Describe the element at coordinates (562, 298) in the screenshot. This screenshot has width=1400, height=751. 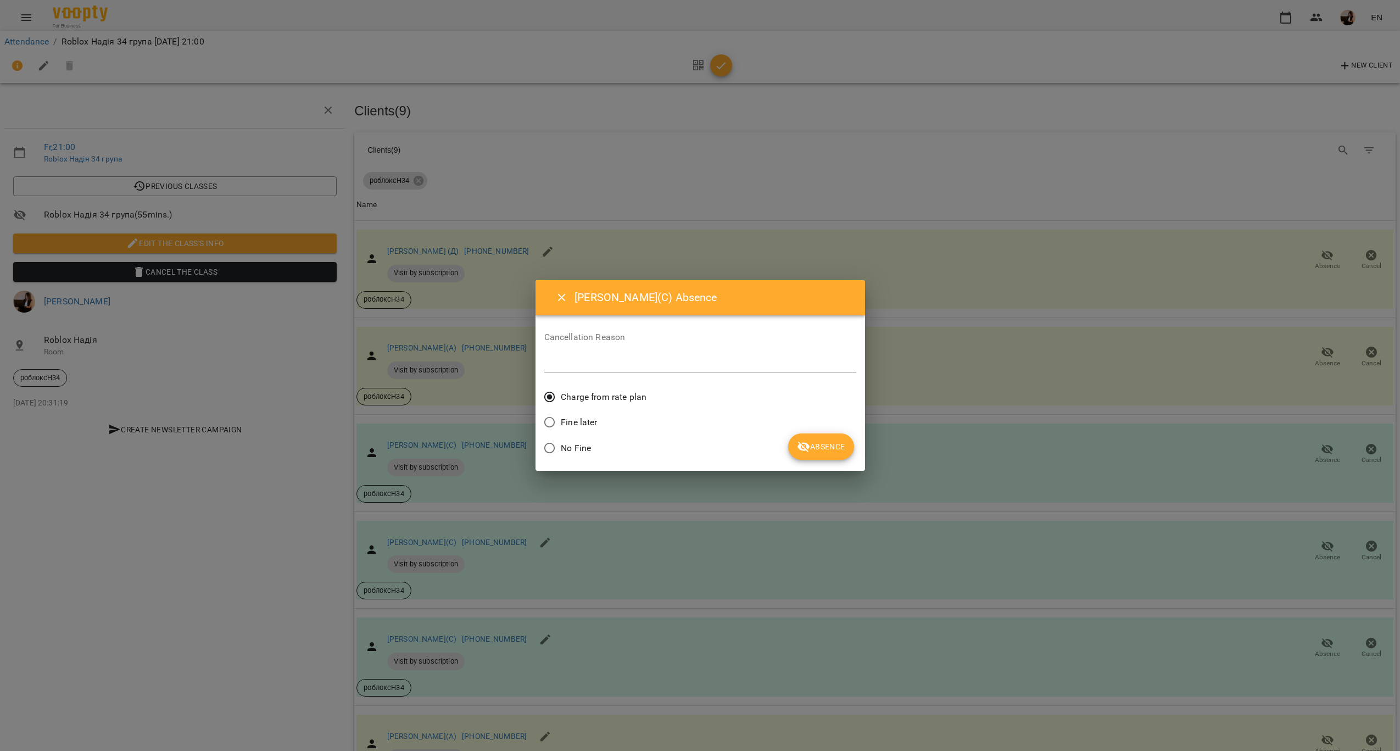
I see `button: Close` at that location.